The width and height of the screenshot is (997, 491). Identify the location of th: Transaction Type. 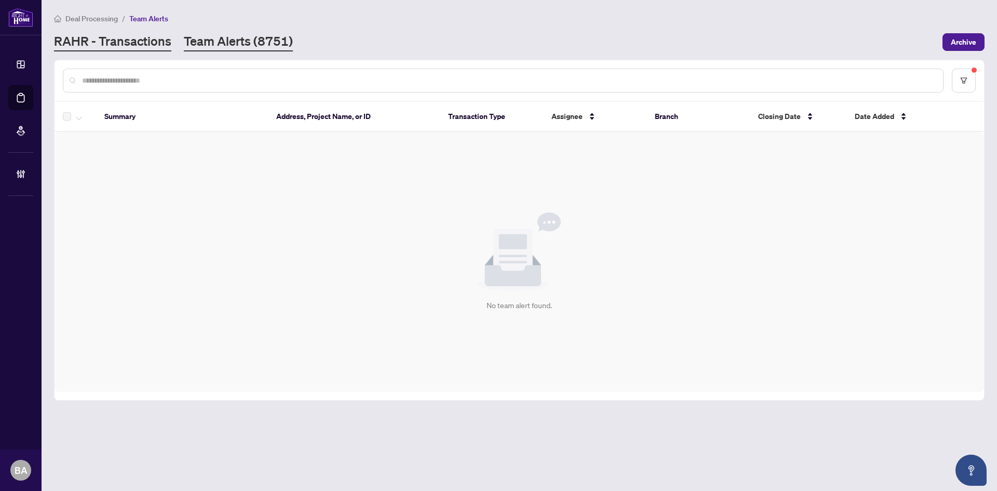
(491, 117).